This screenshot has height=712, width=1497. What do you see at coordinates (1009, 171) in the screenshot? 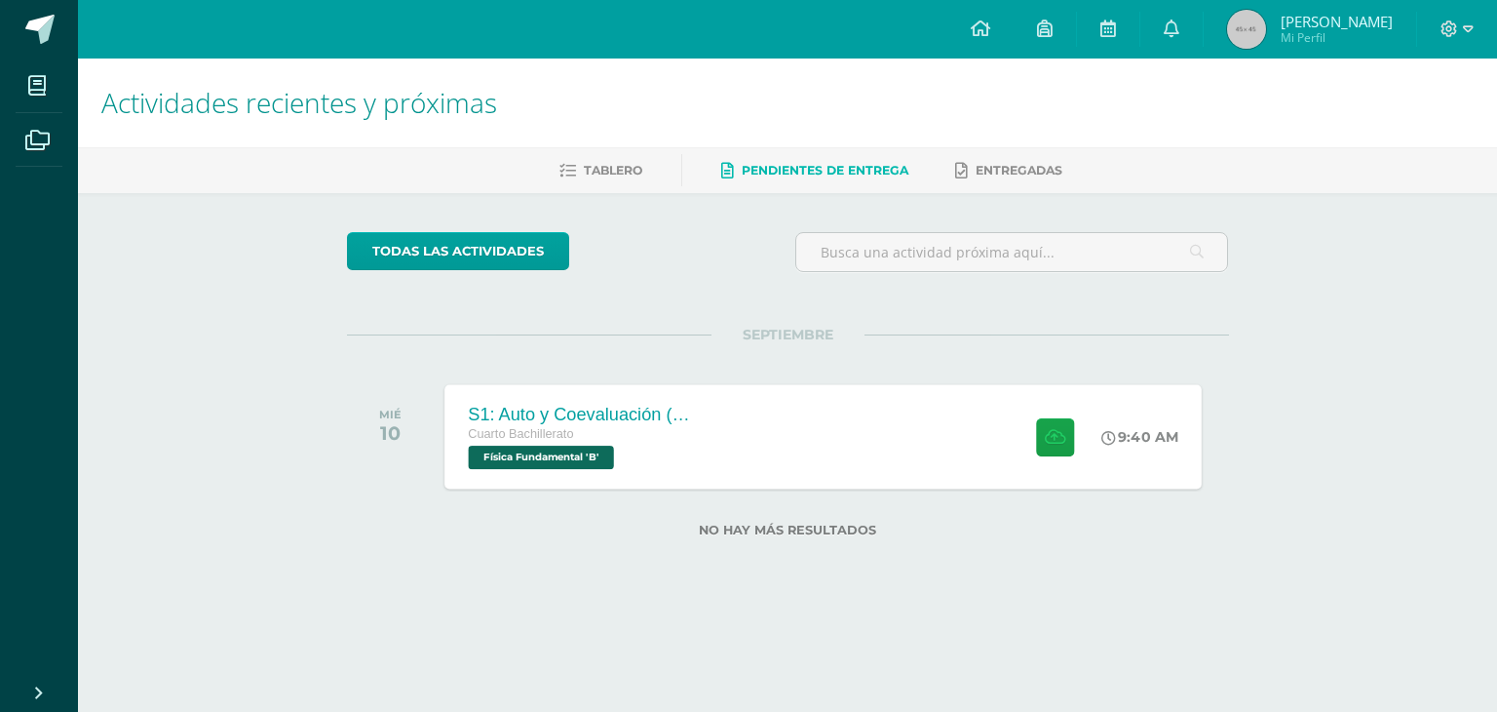
I see `a: Entregadas` at bounding box center [1009, 171].